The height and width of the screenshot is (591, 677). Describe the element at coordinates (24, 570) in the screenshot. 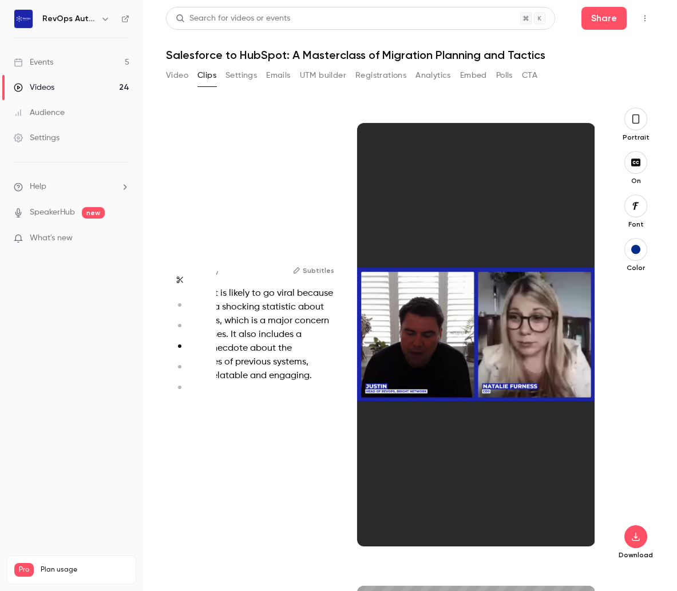

I see `span: Pro` at that location.